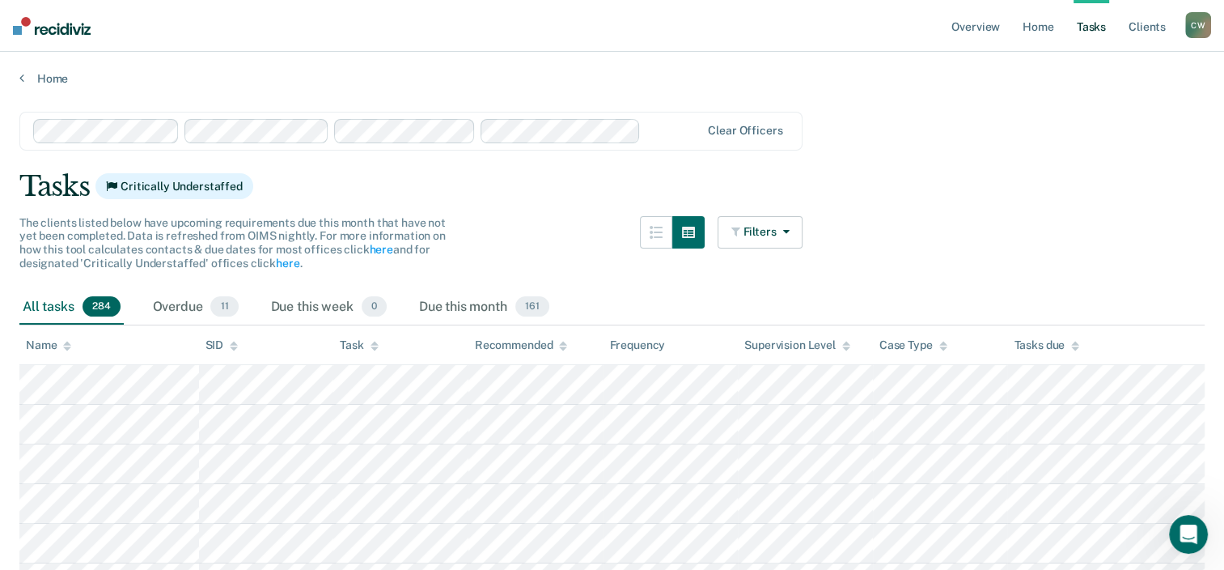 The image size is (1224, 570). I want to click on span: 11, so click(224, 307).